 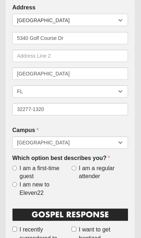 What do you see at coordinates (44, 172) in the screenshot?
I see `span: I am a first-time guest` at bounding box center [44, 172].